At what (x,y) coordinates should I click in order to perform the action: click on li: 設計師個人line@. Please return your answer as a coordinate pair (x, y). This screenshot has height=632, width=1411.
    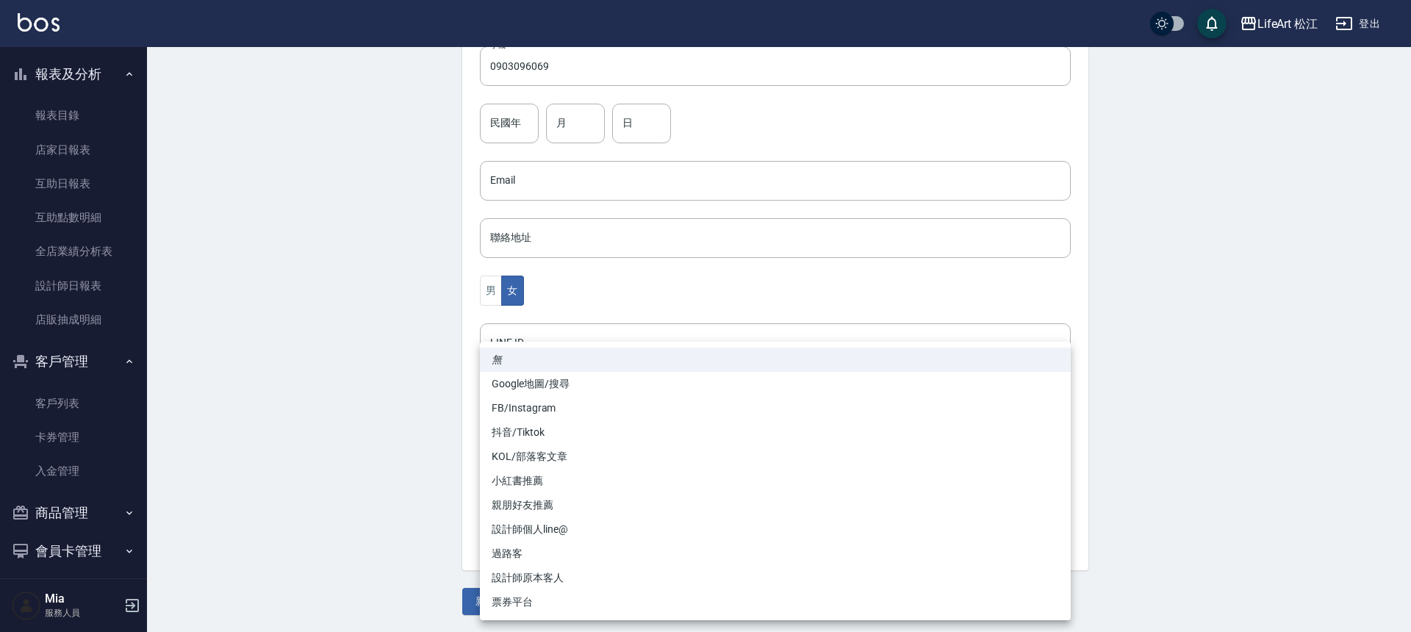
    Looking at the image, I should click on (775, 529).